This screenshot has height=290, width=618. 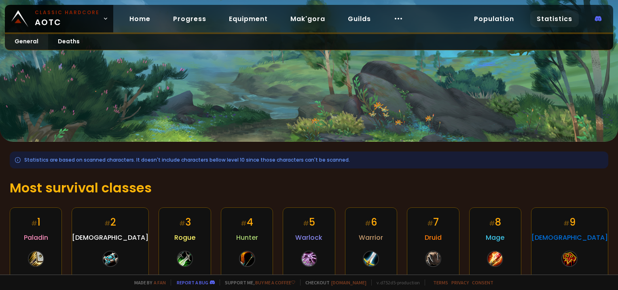 I want to click on span: v. d752d5 - production, so click(x=395, y=282).